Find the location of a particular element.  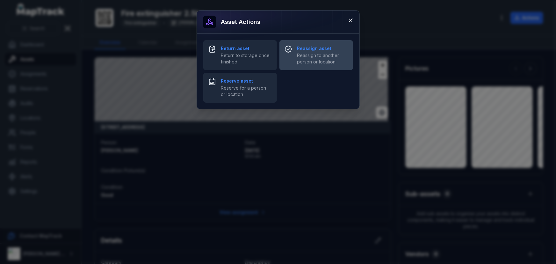

button: Reassign assetReassign to another person or location is located at coordinates (316, 55).